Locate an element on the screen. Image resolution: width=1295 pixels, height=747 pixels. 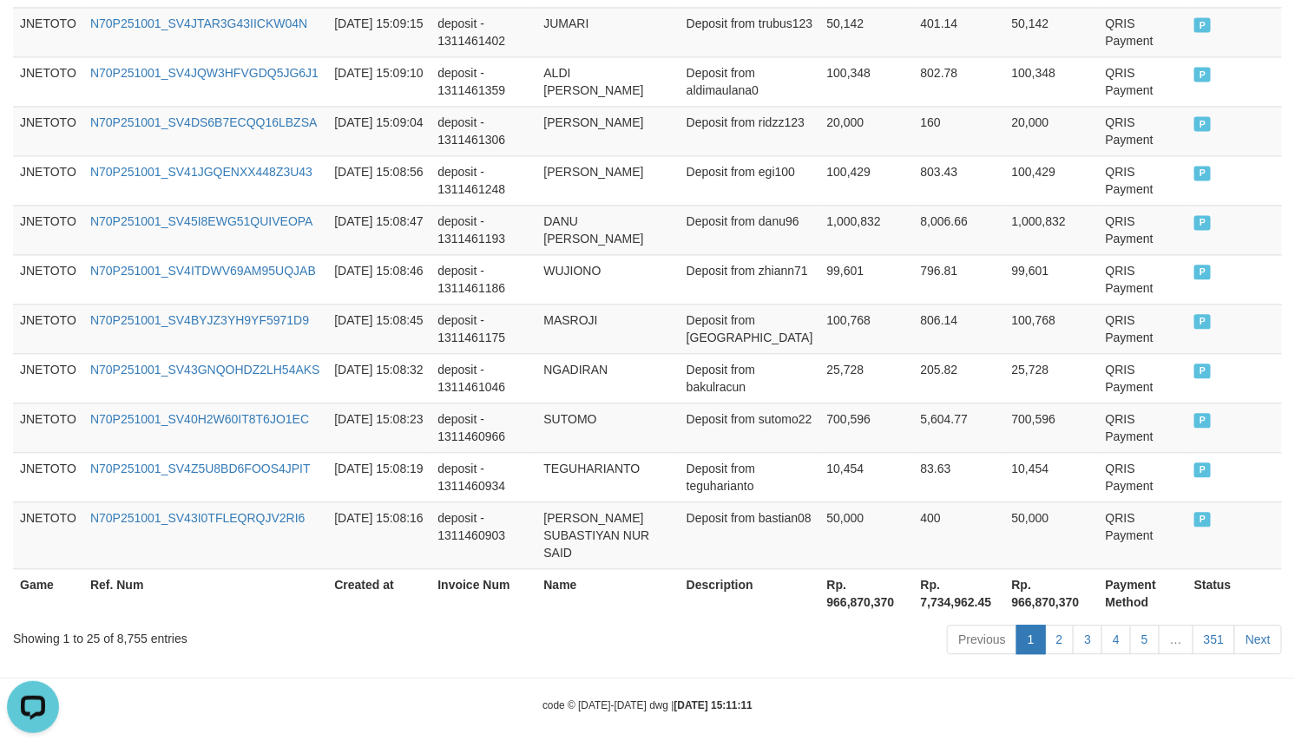
div: Showing 1 to 25 of 8,755 entries is located at coordinates (270, 635).